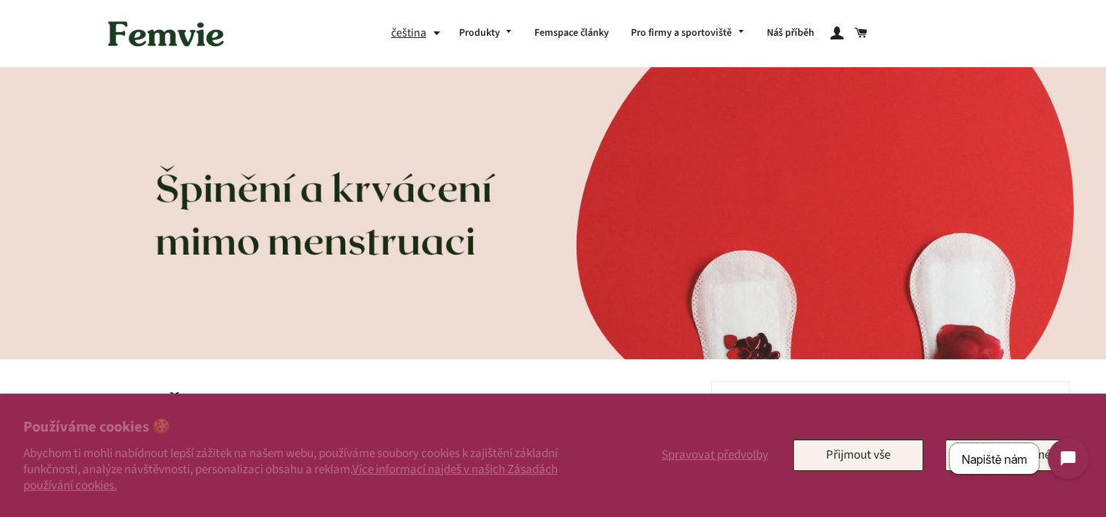 Image resolution: width=1106 pixels, height=517 pixels. Describe the element at coordinates (790, 34) in the screenshot. I see `a: Náš příběh` at that location.